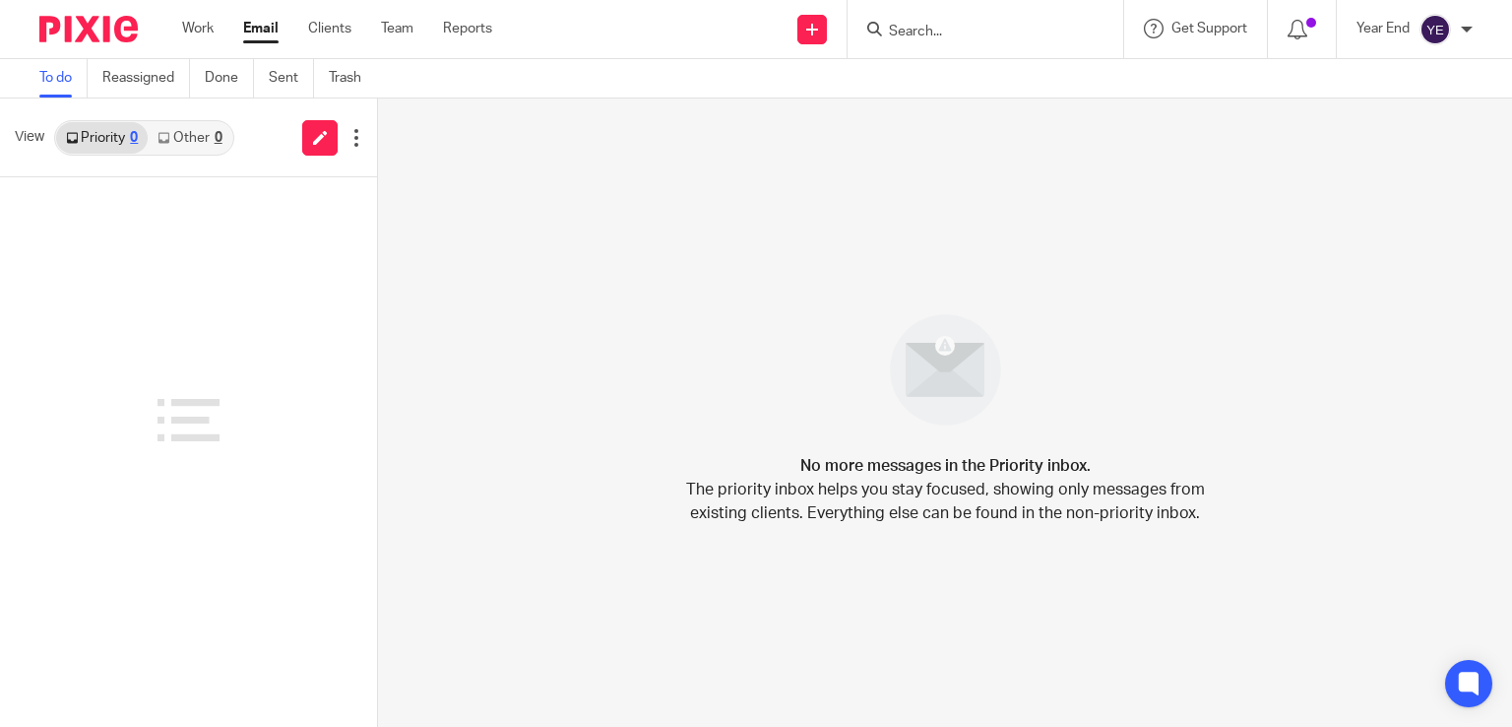 The image size is (1512, 727). I want to click on a: To do, so click(63, 78).